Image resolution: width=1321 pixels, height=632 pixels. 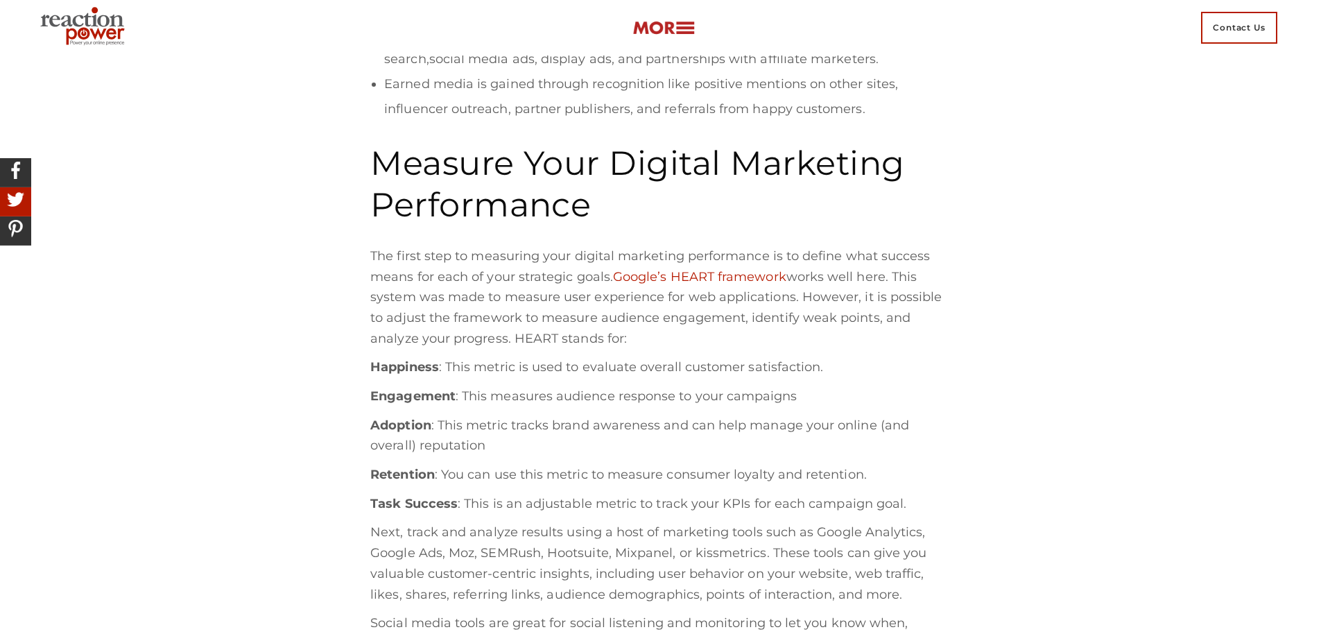 What do you see at coordinates (15, 228) in the screenshot?
I see `img: Share On Pinterest` at bounding box center [15, 228].